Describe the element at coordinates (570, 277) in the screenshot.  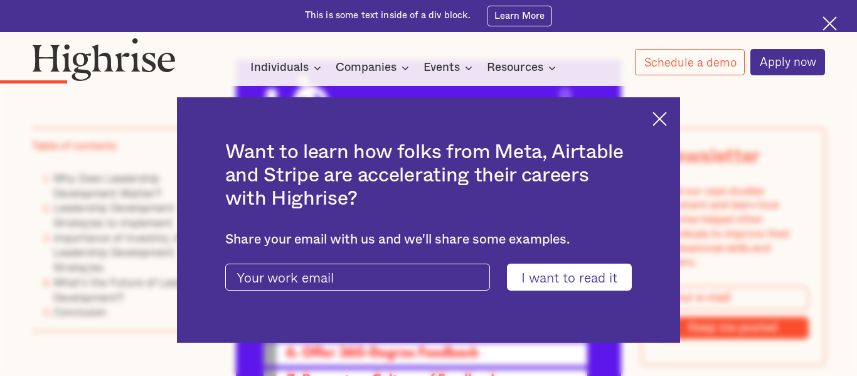
I see `input: I want to read it` at that location.